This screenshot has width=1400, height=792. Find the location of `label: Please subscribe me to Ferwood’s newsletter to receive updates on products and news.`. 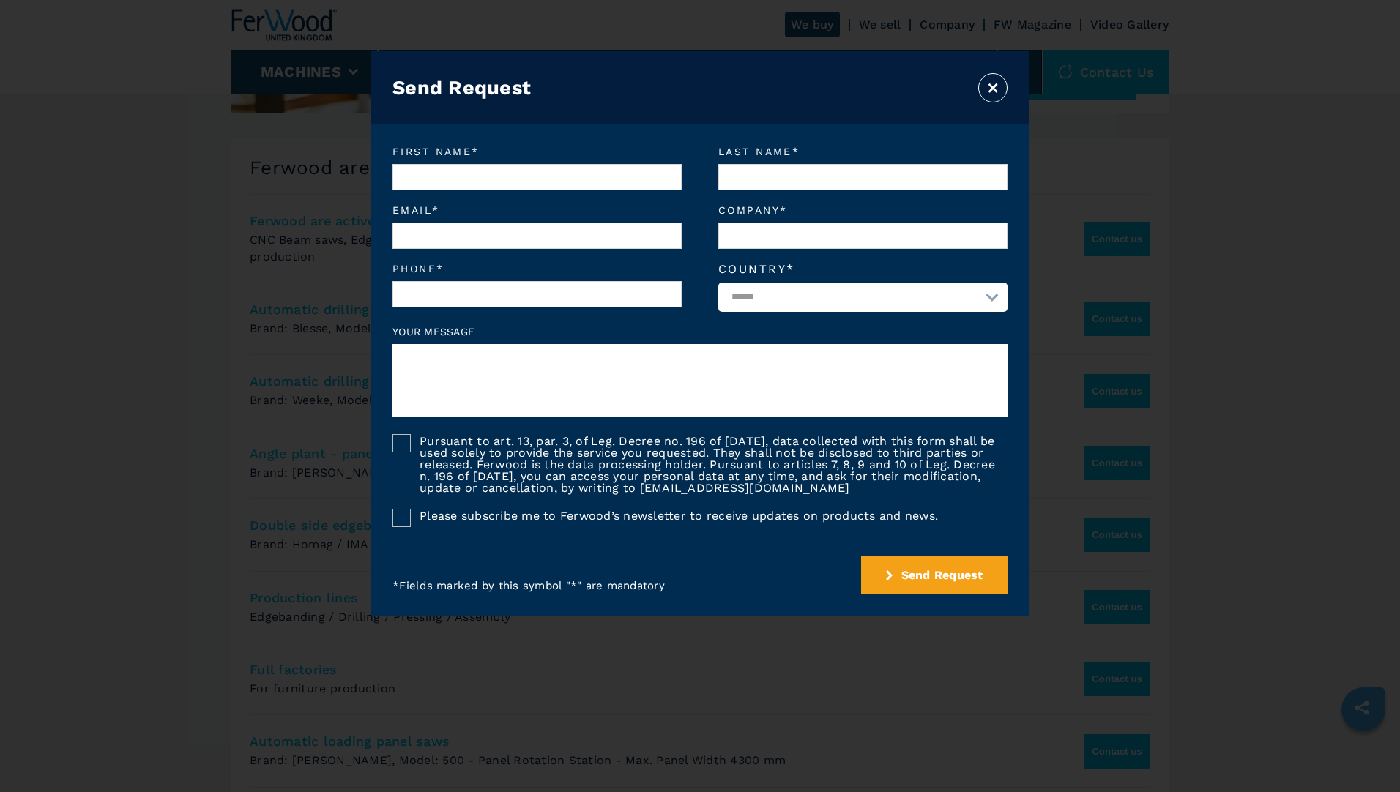

label: Please subscribe me to Ferwood’s newsletter to receive updates on products and news. is located at coordinates (675, 516).